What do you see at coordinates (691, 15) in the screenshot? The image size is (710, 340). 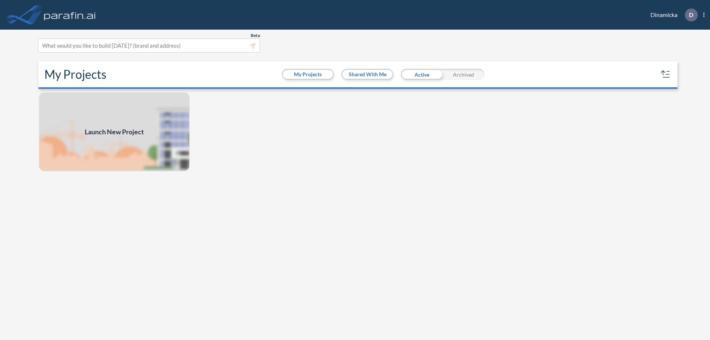 I see `p: D` at bounding box center [691, 15].